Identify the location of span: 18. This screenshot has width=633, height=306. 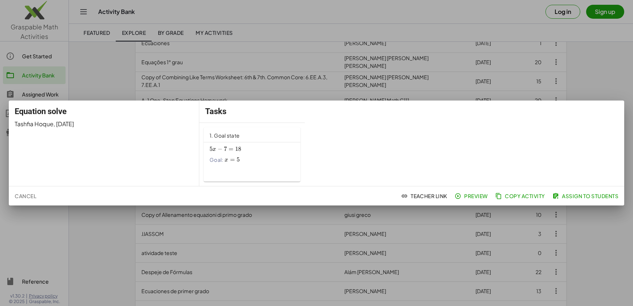
(238, 149).